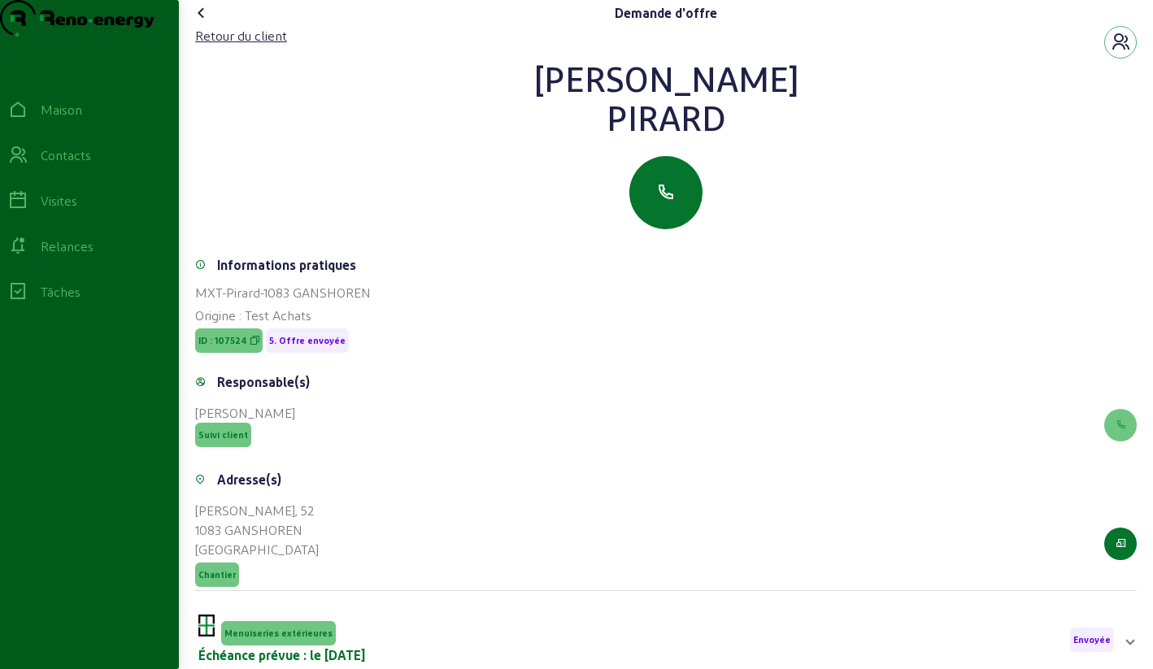 The image size is (1153, 669). What do you see at coordinates (207, 625) in the screenshot?
I see `img: MXT` at bounding box center [207, 625].